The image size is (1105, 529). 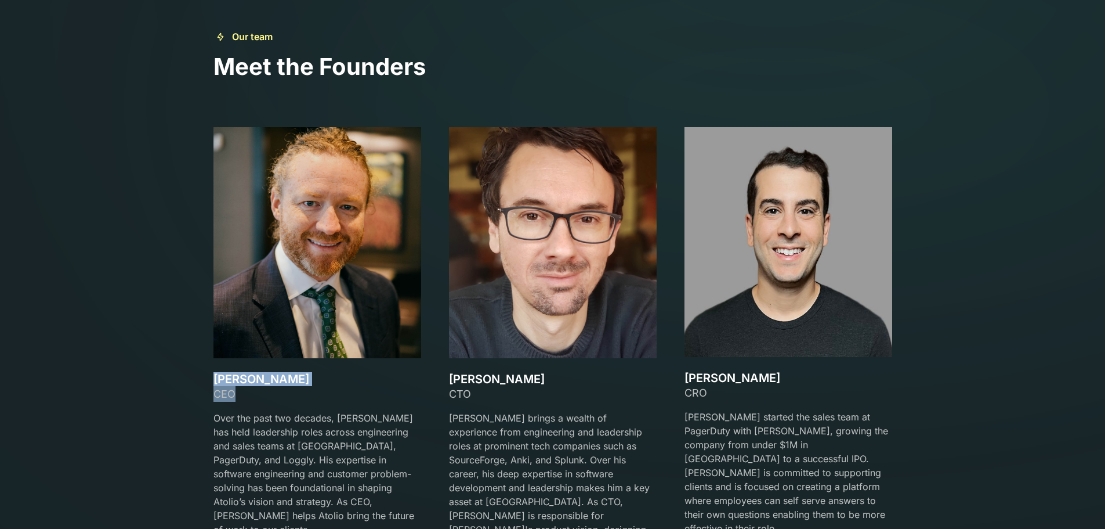 I want to click on div: CEO, so click(x=317, y=393).